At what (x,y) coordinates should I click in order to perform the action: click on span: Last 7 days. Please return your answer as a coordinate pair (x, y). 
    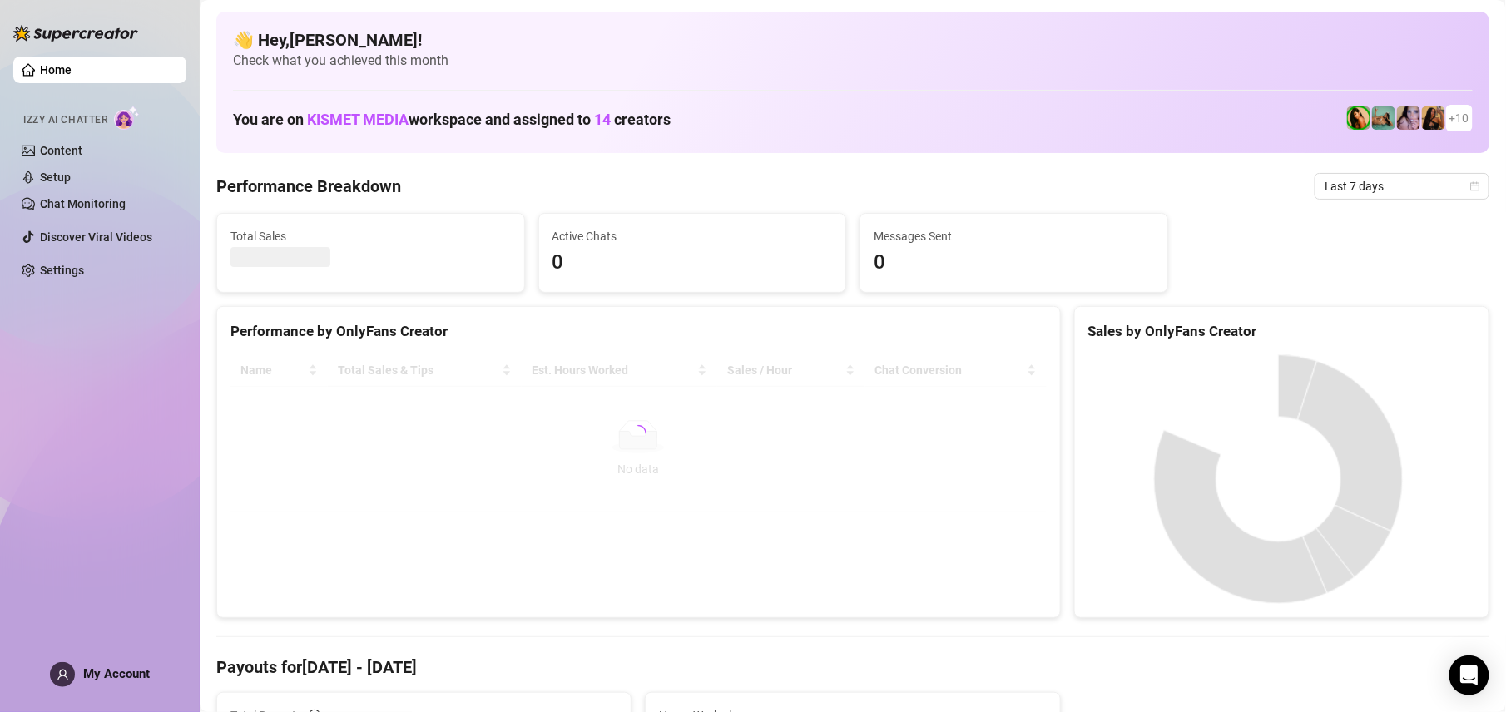
    Looking at the image, I should click on (1402, 186).